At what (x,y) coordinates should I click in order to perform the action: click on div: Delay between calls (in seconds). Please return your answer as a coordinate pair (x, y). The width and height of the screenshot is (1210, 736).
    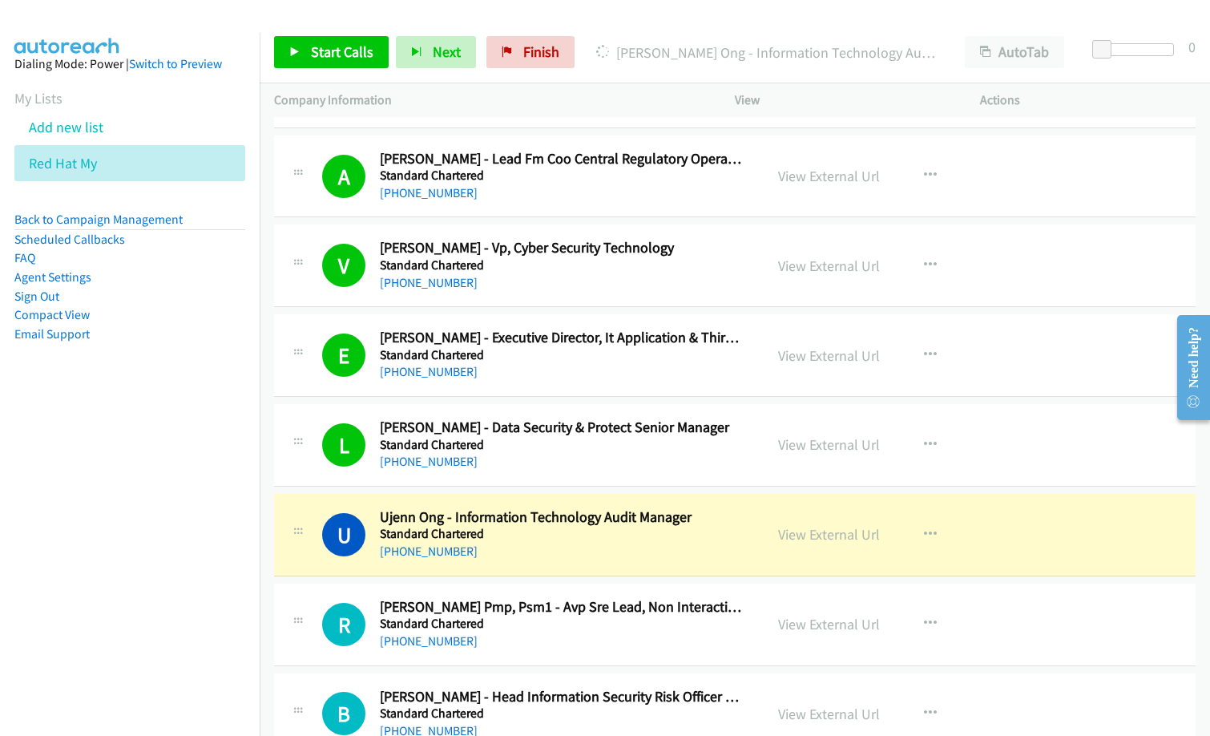
    Looking at the image, I should click on (1137, 50).